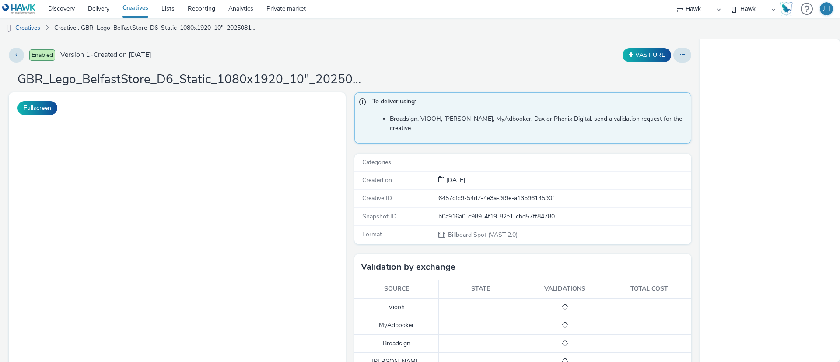 The image size is (840, 362). Describe the element at coordinates (482, 234) in the screenshot. I see `span: Billboard Spot (VAST 2.0)` at that location.